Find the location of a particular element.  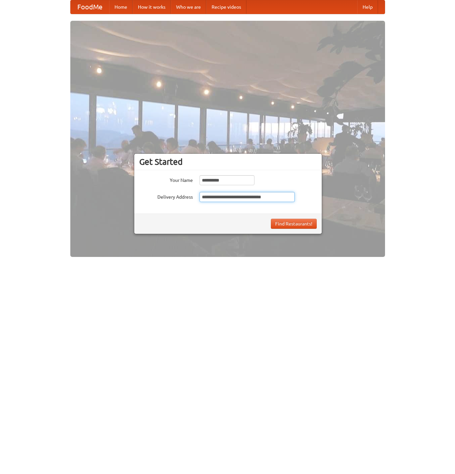

label: Delivery Address is located at coordinates (166, 196).